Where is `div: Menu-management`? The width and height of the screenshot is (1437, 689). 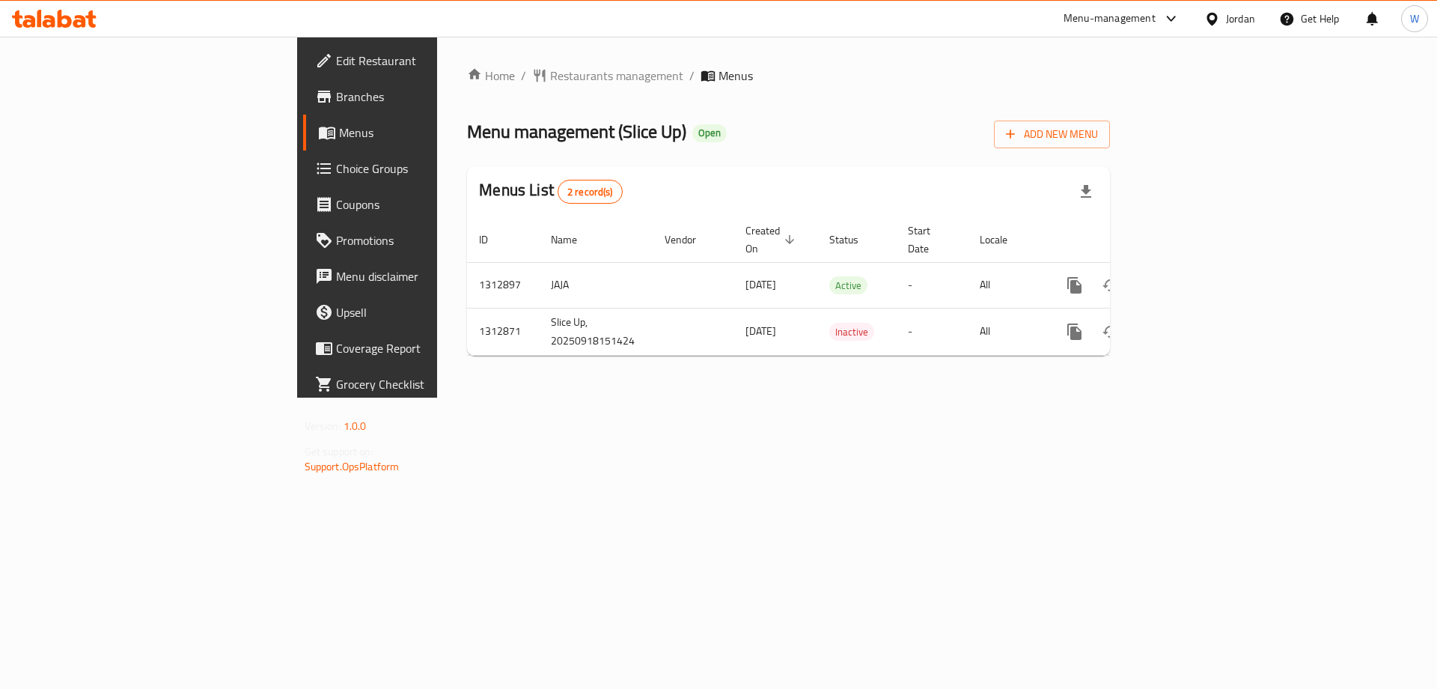
div: Menu-management is located at coordinates (1110, 19).